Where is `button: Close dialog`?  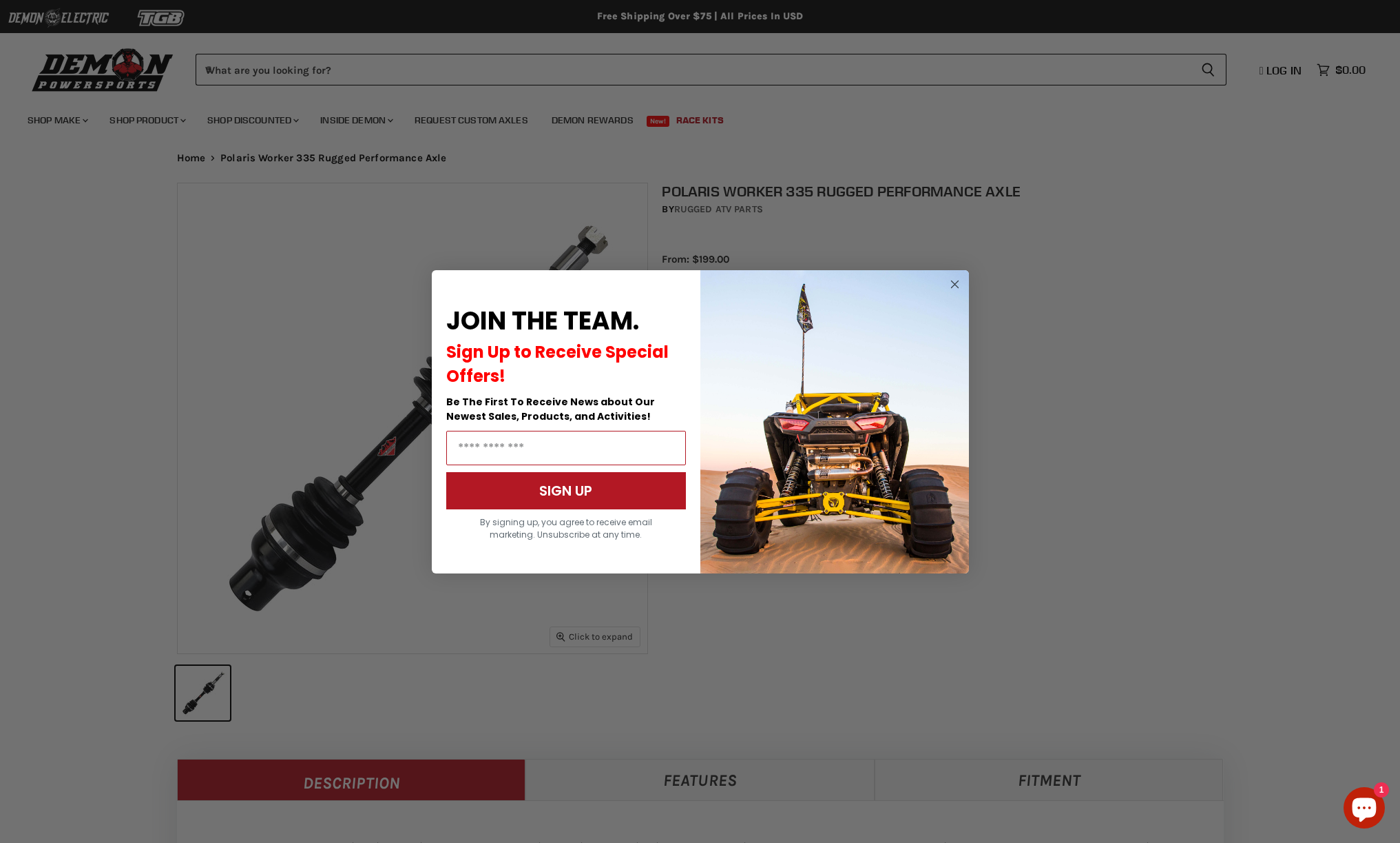
button: Close dialog is located at coordinates (955, 284).